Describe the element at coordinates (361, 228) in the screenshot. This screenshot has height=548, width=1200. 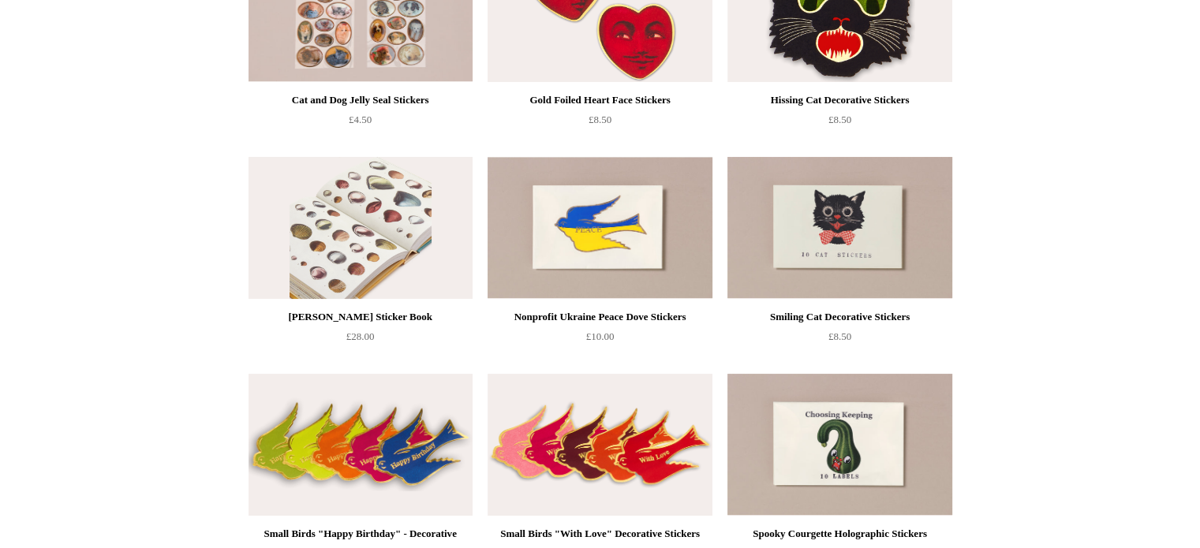
I see `img: John Derian Sticker Book` at that location.